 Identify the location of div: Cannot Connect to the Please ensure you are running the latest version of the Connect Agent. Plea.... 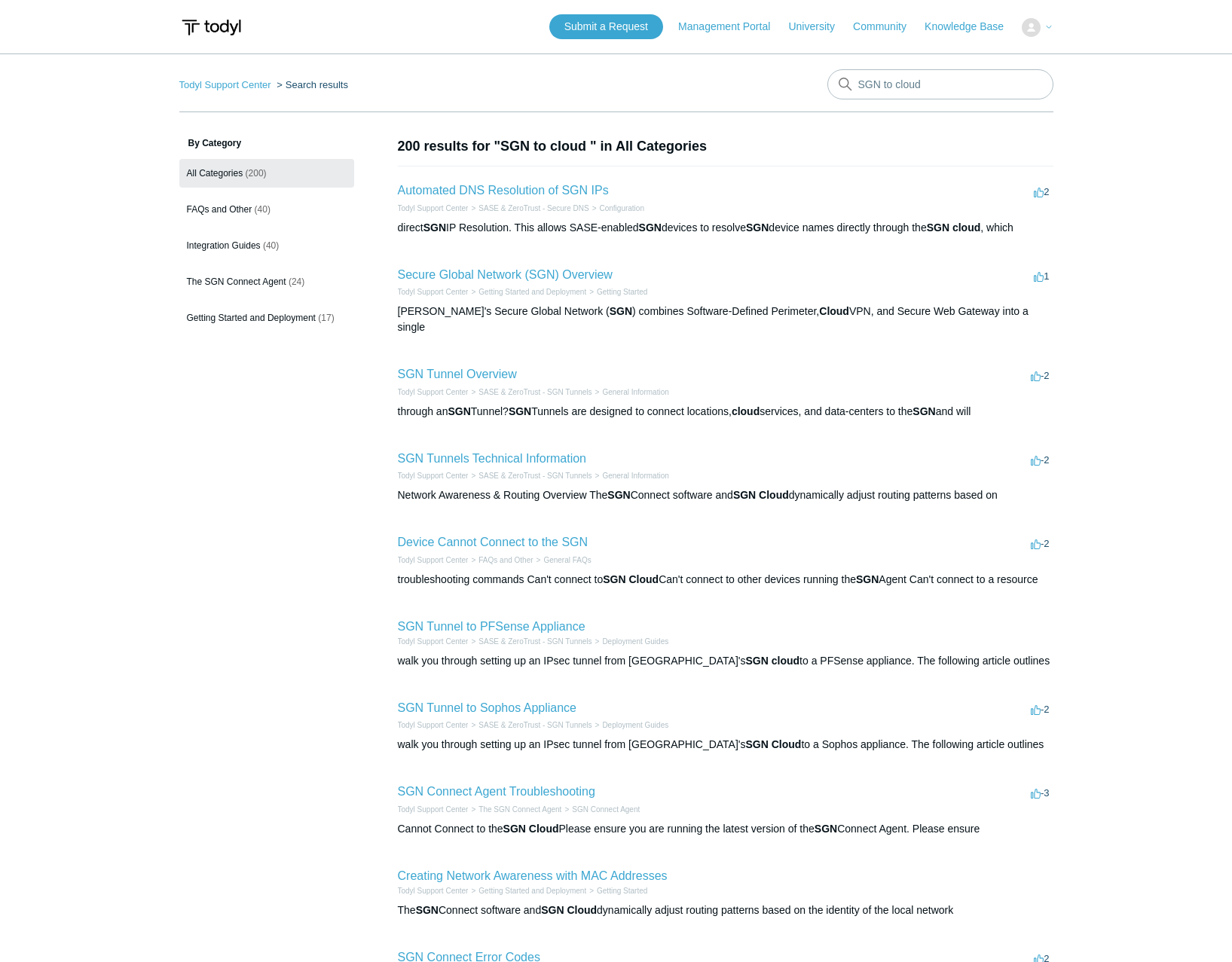
(726, 829).